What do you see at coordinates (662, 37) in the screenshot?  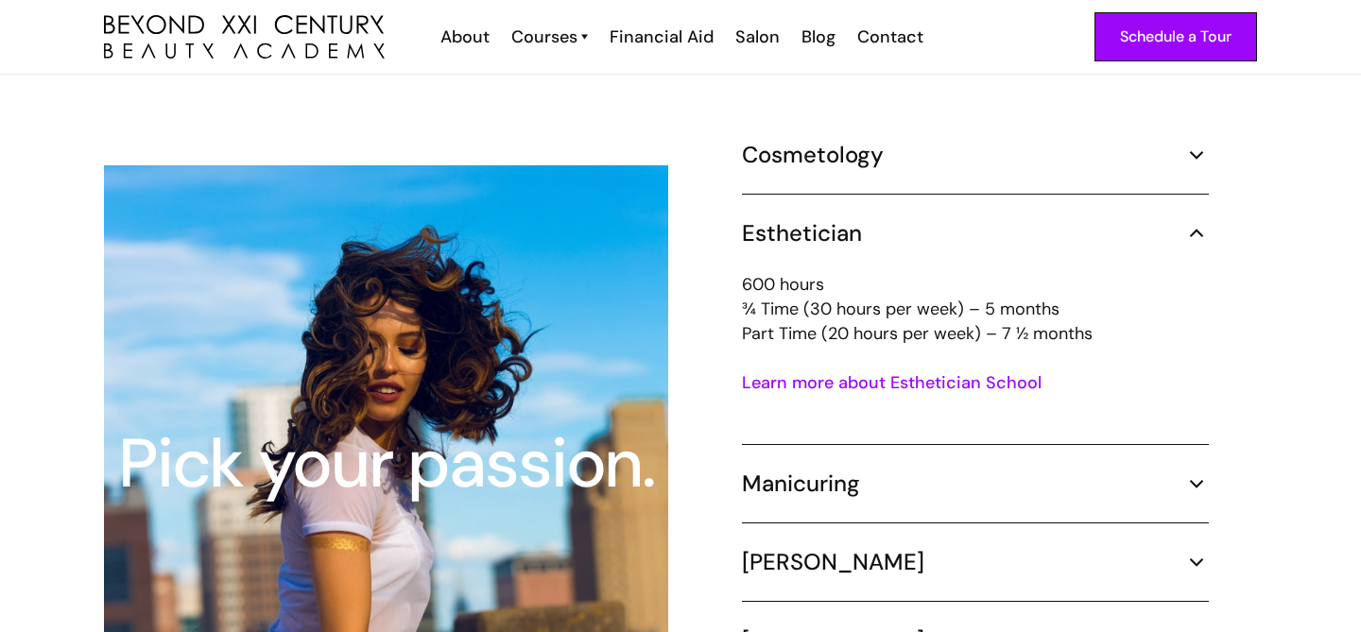 I see `div: Financial Aid` at bounding box center [662, 37].